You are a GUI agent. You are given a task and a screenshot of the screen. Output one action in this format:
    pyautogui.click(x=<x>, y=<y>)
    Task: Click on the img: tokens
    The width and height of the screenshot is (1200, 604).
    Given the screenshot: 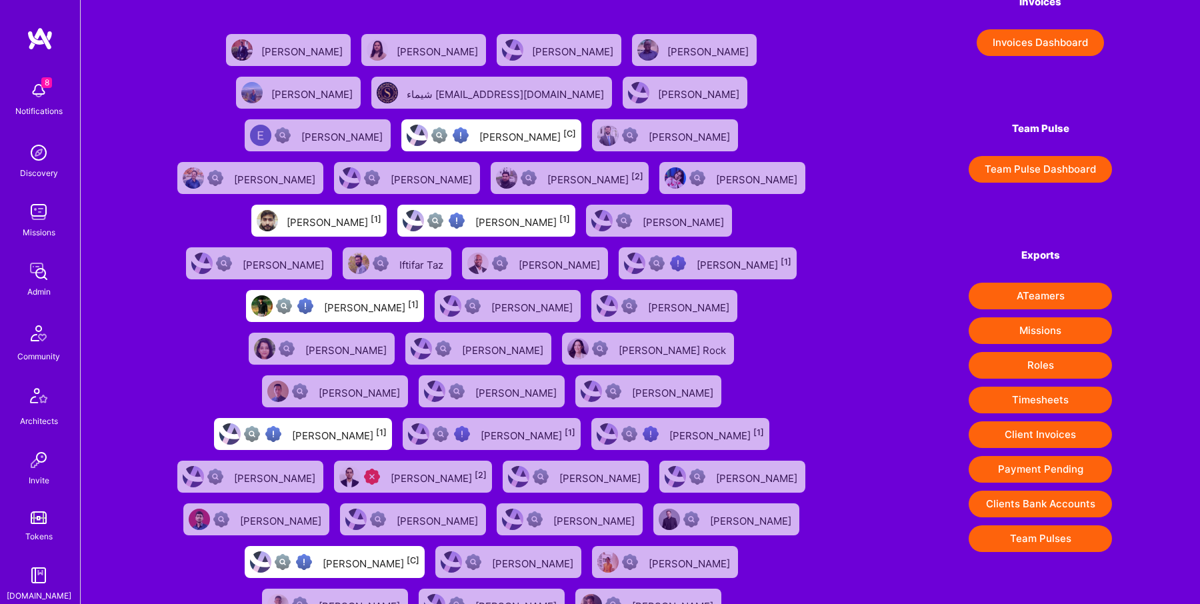 What is the action you would take?
    pyautogui.click(x=39, y=517)
    